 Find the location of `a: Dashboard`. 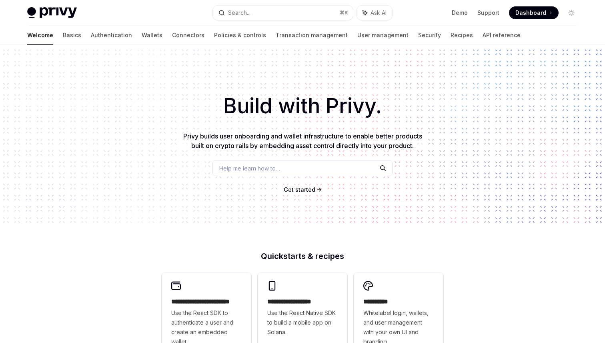

a: Dashboard is located at coordinates (534, 13).